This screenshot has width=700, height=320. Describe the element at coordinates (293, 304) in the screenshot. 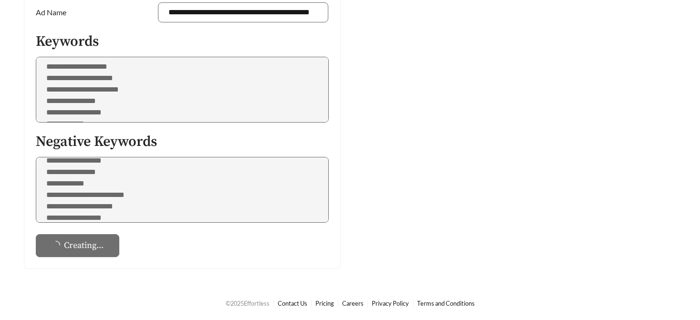

I see `a: Contact Us` at that location.